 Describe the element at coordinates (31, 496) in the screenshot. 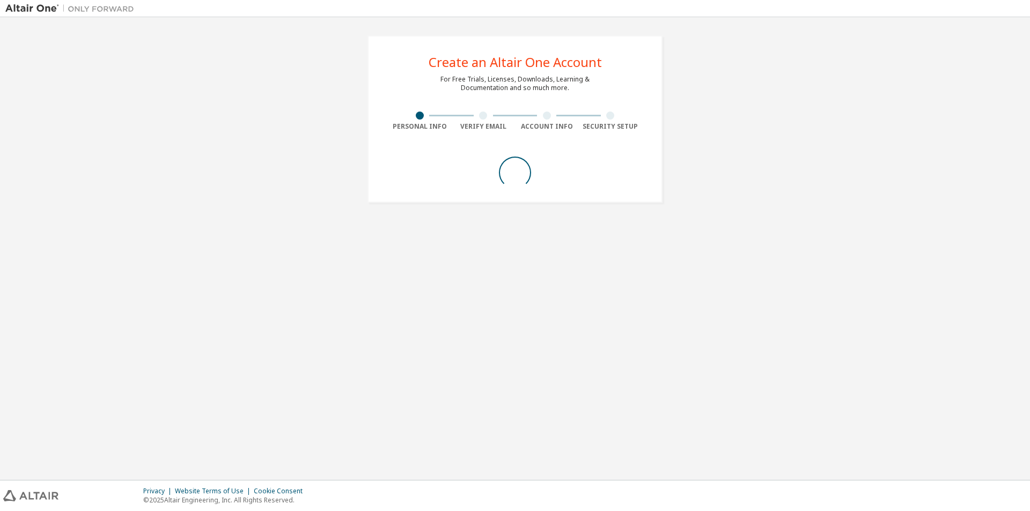

I see `img: altair_logo.svg` at that location.